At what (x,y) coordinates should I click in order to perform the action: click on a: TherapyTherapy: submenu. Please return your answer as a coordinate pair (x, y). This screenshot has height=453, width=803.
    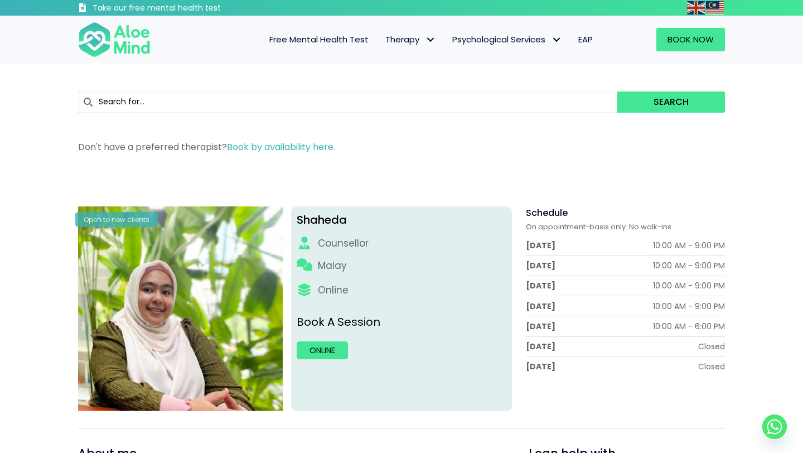
    Looking at the image, I should click on (410, 40).